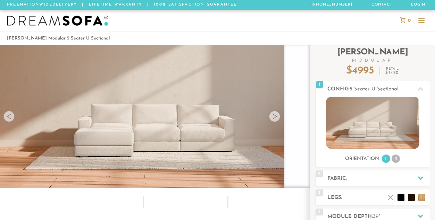 This screenshot has width=435, height=220. What do you see at coordinates (372, 123) in the screenshot?
I see `img: landon-sofa-no_legs-no_pillows-1.jpg` at bounding box center [372, 123].